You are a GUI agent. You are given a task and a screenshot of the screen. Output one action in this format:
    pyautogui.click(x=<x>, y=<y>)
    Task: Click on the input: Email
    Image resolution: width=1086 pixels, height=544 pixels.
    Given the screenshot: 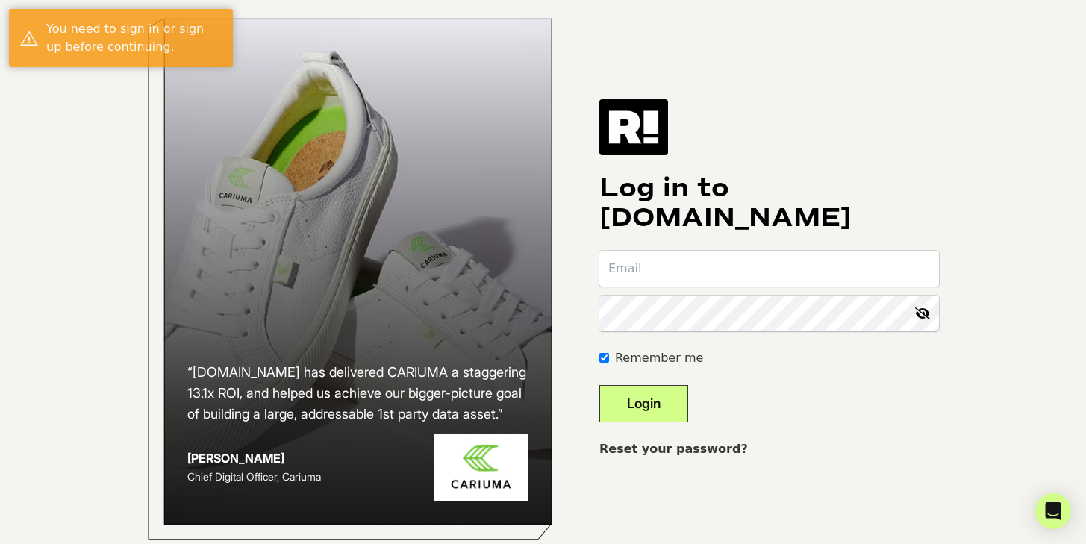 What is the action you would take?
    pyautogui.click(x=769, y=269)
    